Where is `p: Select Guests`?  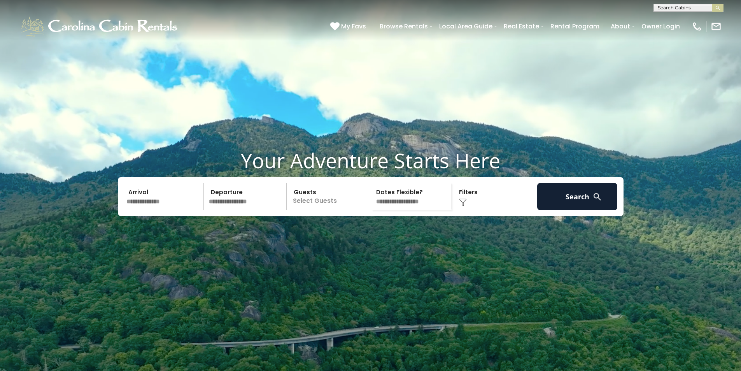 p: Select Guests is located at coordinates (329, 196).